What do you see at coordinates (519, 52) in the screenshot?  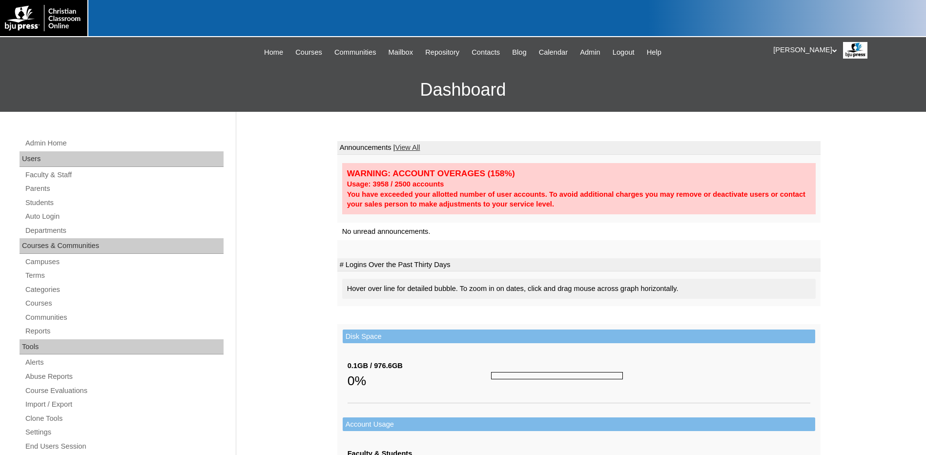 I see `a: Blog` at bounding box center [519, 52].